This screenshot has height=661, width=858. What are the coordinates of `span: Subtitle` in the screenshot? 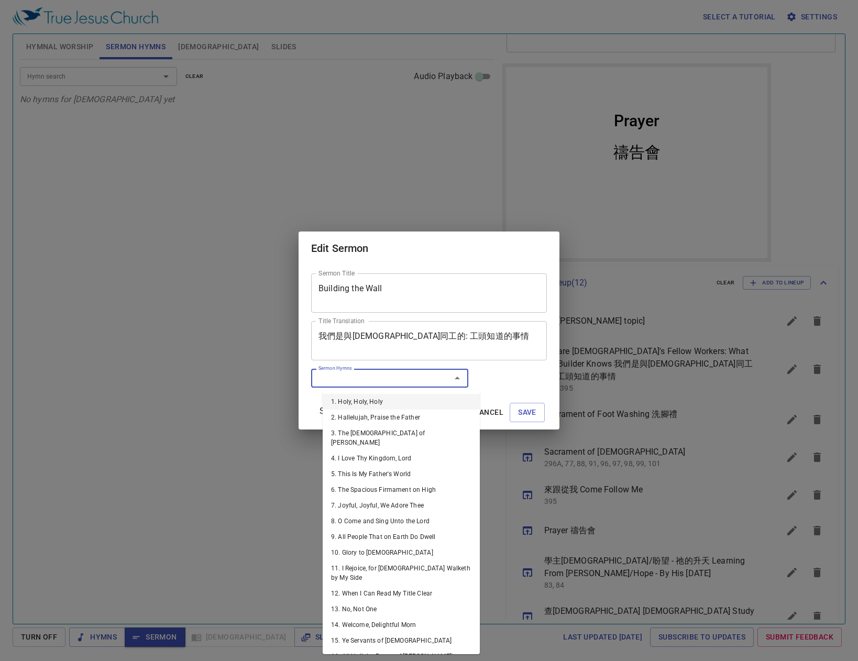 It's located at (334, 411).